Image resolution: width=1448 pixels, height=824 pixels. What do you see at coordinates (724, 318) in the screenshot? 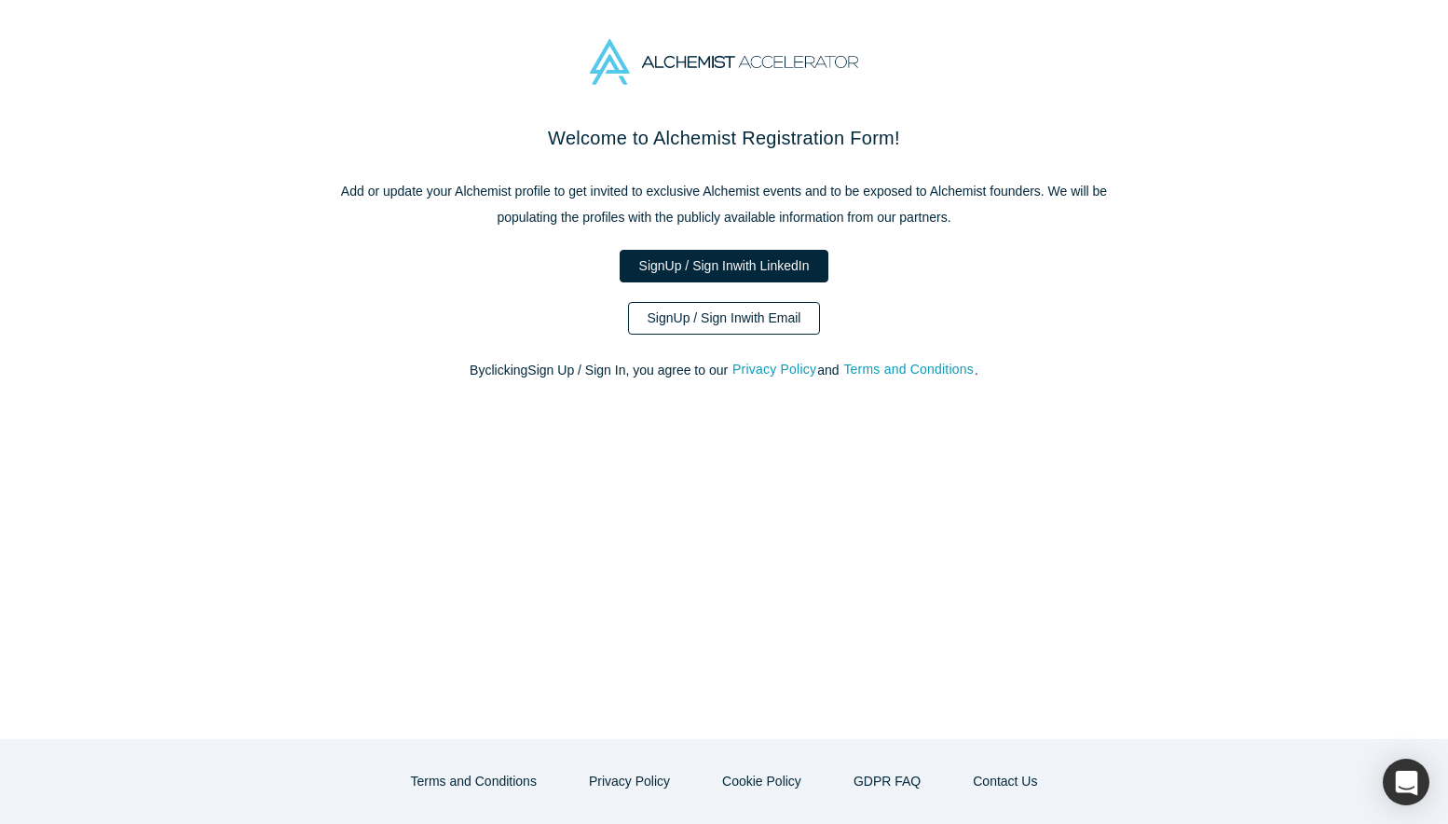
I see `a: SignUp / Sign Inwith Email` at bounding box center [724, 318].